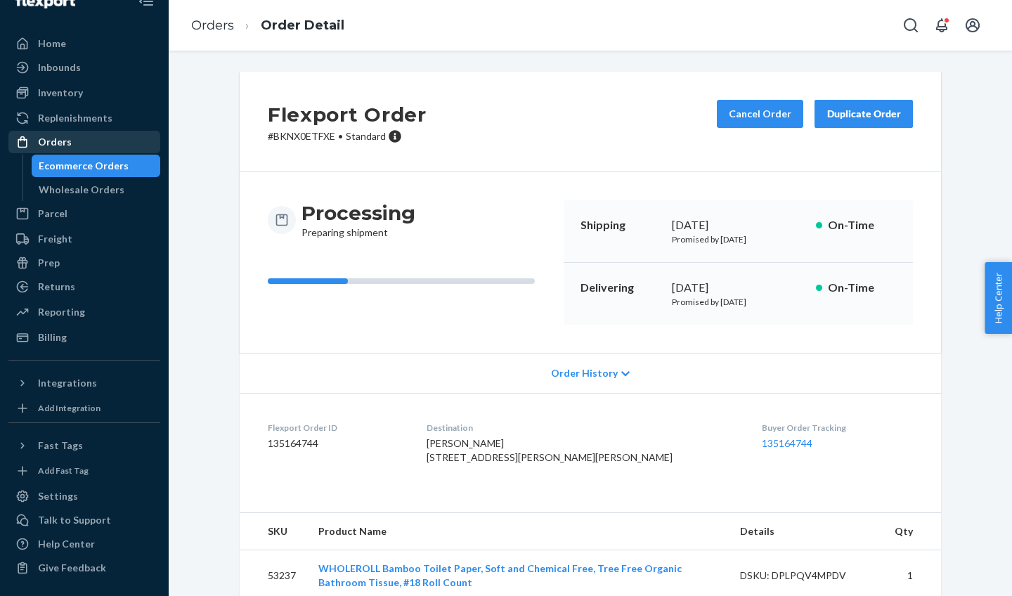 The height and width of the screenshot is (596, 1012). I want to click on div: Duplicate Order, so click(864, 114).